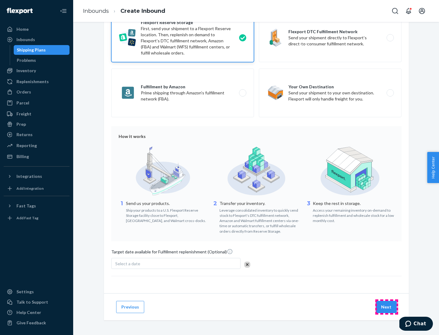 The width and height of the screenshot is (439, 335). What do you see at coordinates (124, 11) in the screenshot?
I see `ol: breadcrumbs` at bounding box center [124, 11].